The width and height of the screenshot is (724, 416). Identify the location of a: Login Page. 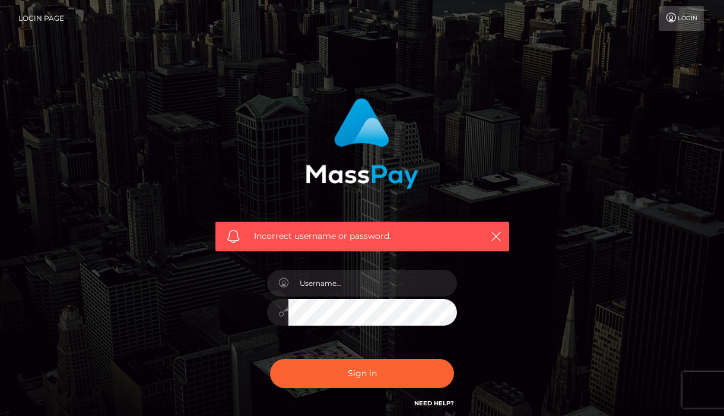
(41, 18).